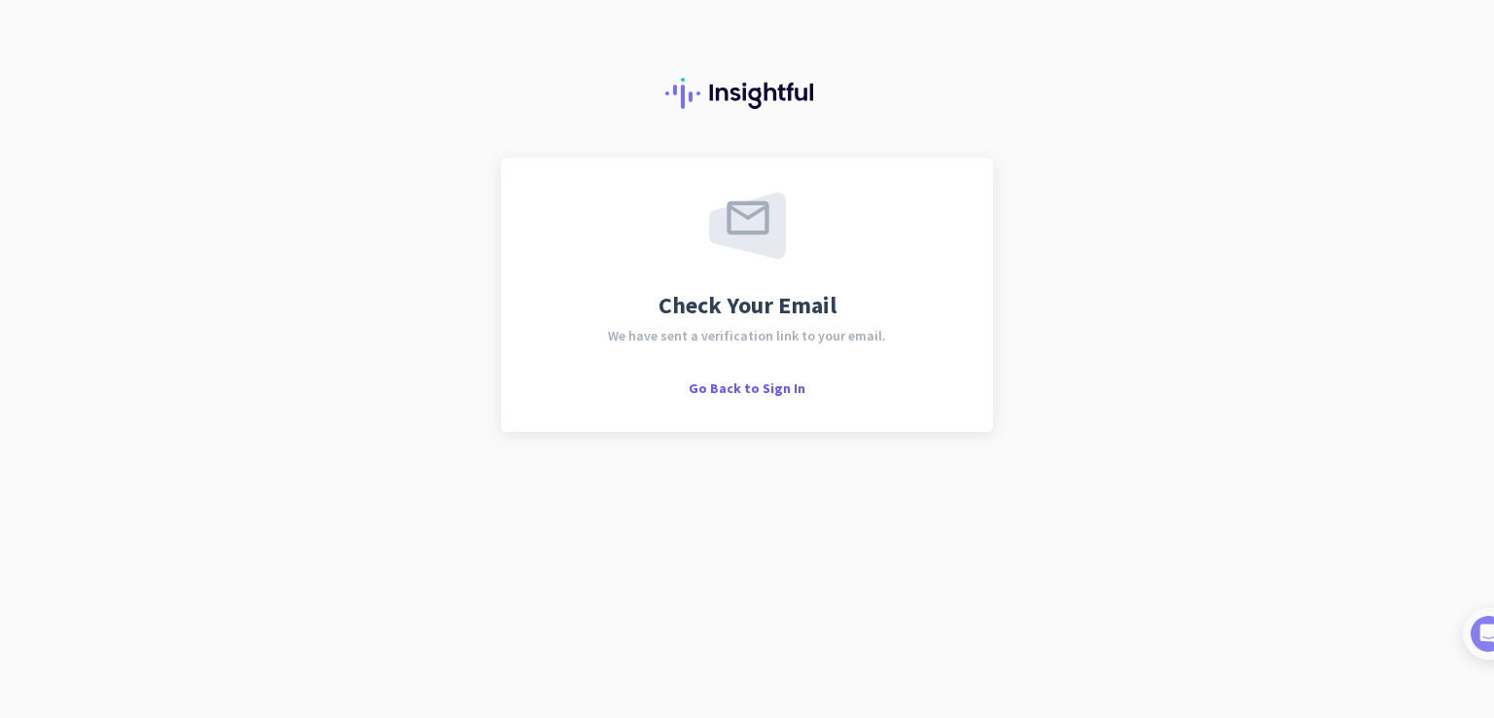 The height and width of the screenshot is (718, 1494). What do you see at coordinates (747, 226) in the screenshot?
I see `img: email-sent` at bounding box center [747, 226].